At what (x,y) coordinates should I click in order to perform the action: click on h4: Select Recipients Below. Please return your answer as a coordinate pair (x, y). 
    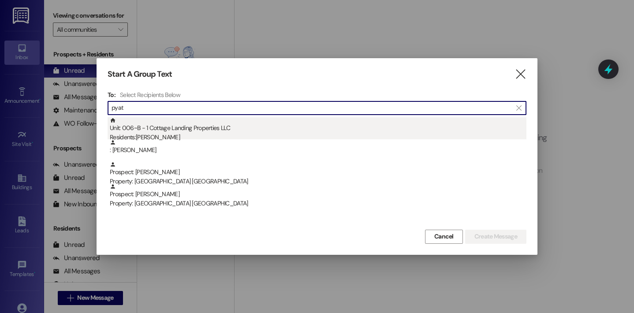
    Looking at the image, I should click on (150, 95).